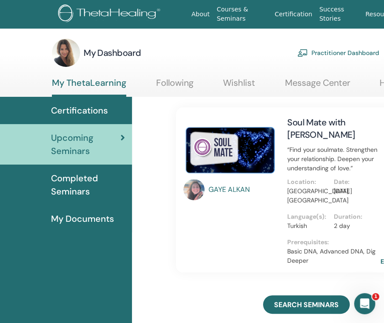 The image size is (384, 323). What do you see at coordinates (239, 86) in the screenshot?
I see `a: Wishlist` at bounding box center [239, 86].